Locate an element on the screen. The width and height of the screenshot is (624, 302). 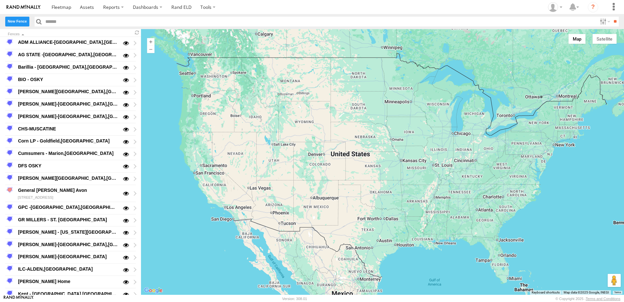
button: Show street map is located at coordinates (577, 39).